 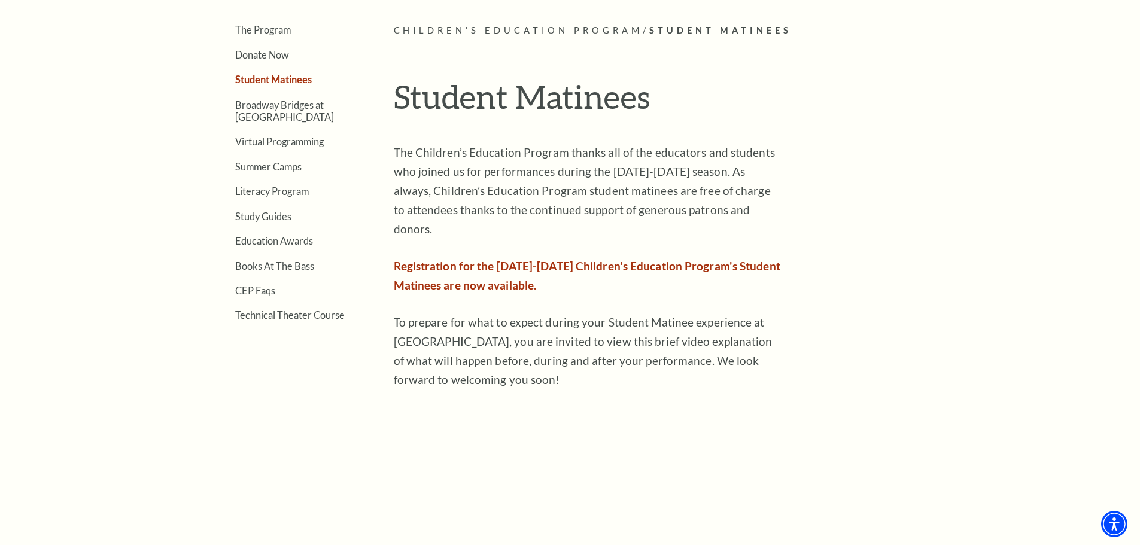 I want to click on span: Student Matinees, so click(x=720, y=30).